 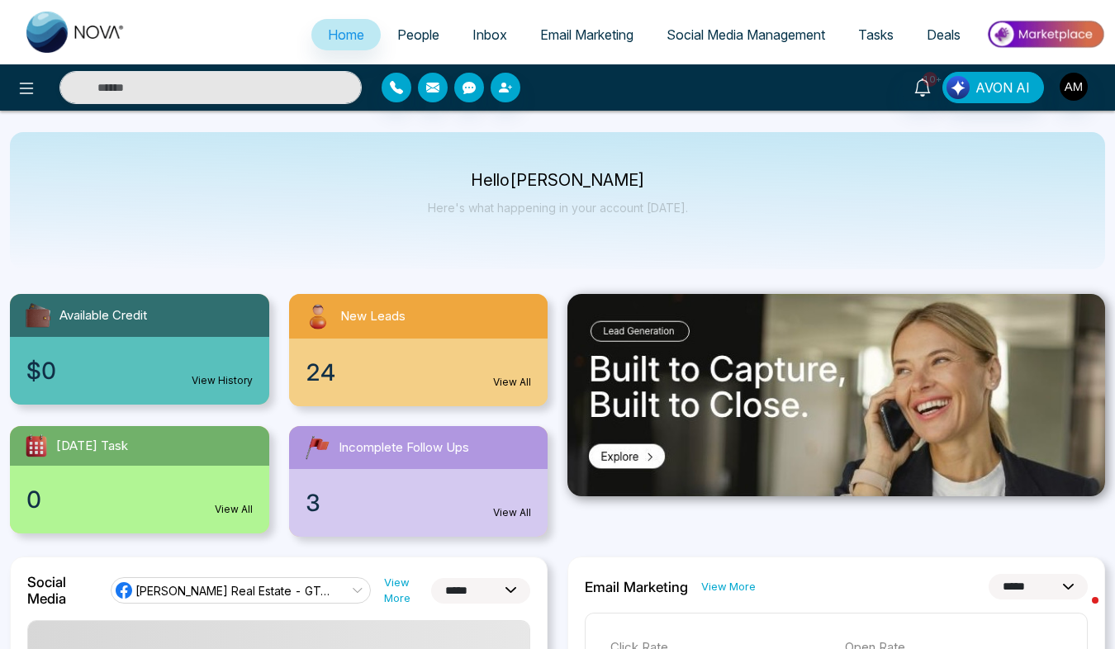 What do you see at coordinates (1045, 34) in the screenshot?
I see `img: Market-place.gif` at bounding box center [1045, 34].